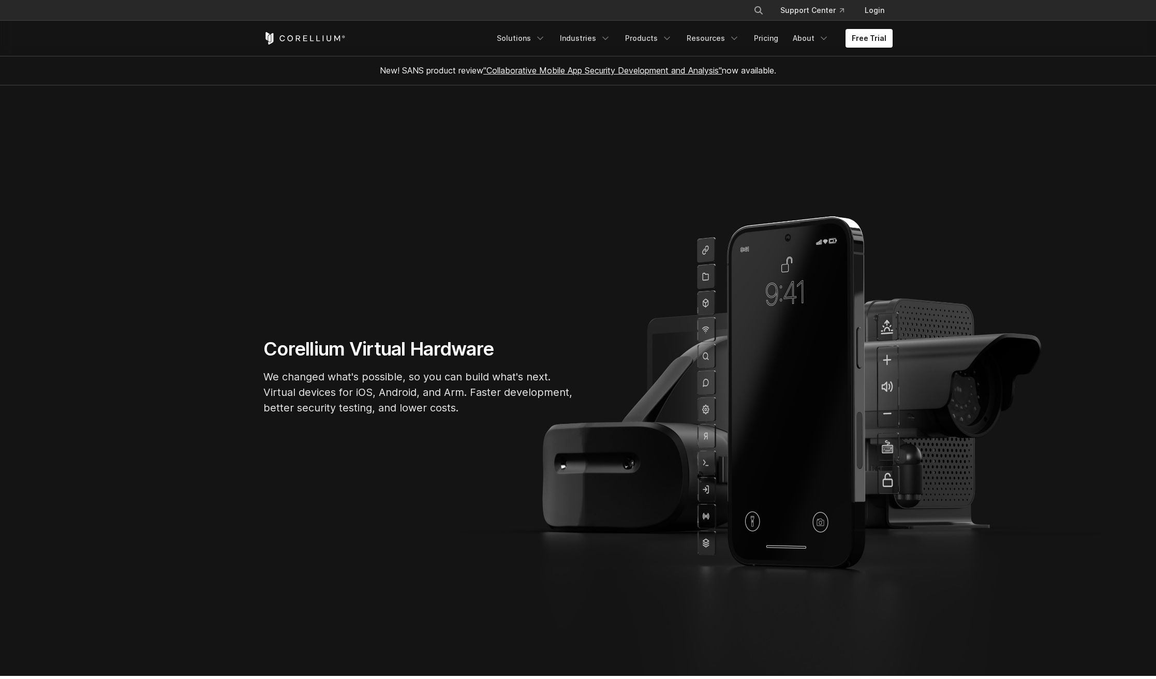  What do you see at coordinates (304, 38) in the screenshot?
I see `a: Corellium Home` at bounding box center [304, 38].